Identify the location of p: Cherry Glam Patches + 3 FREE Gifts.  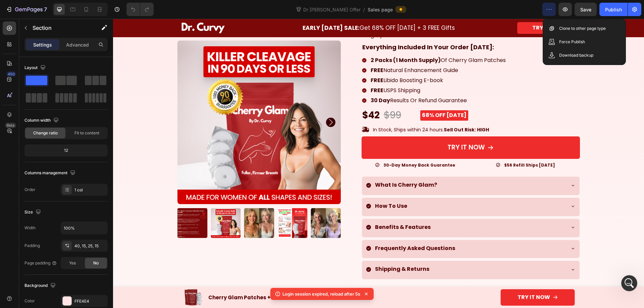
(211, 279).